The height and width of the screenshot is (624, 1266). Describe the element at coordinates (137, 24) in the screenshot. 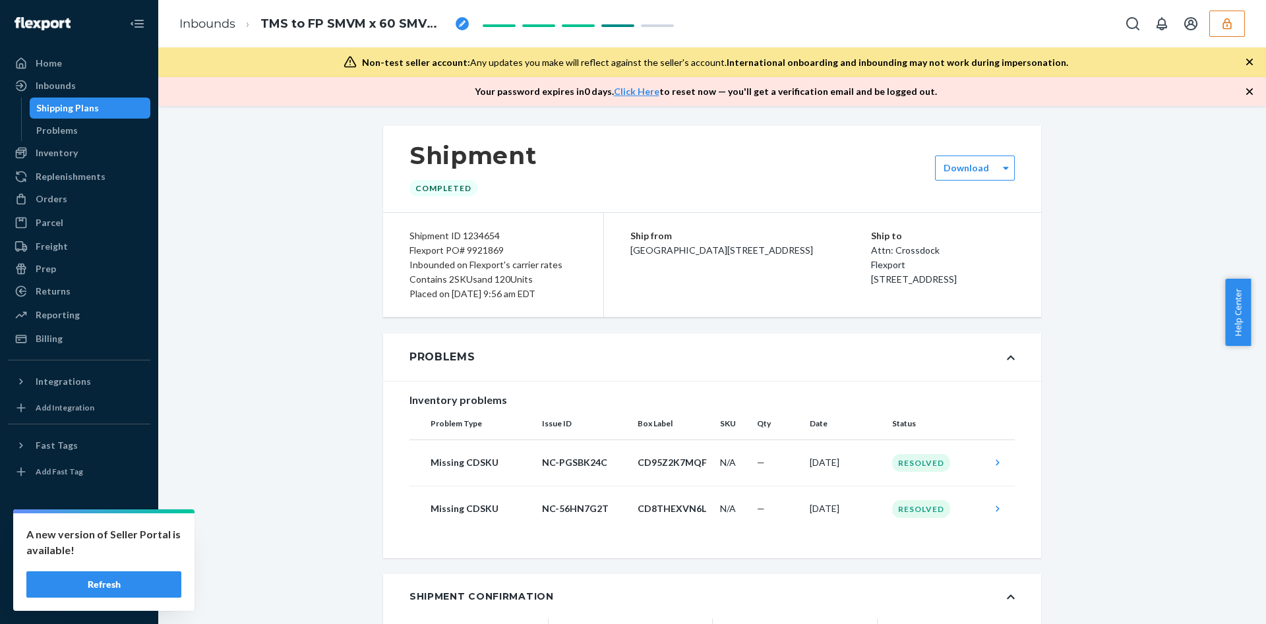

I see `button: Close Navigation` at that location.